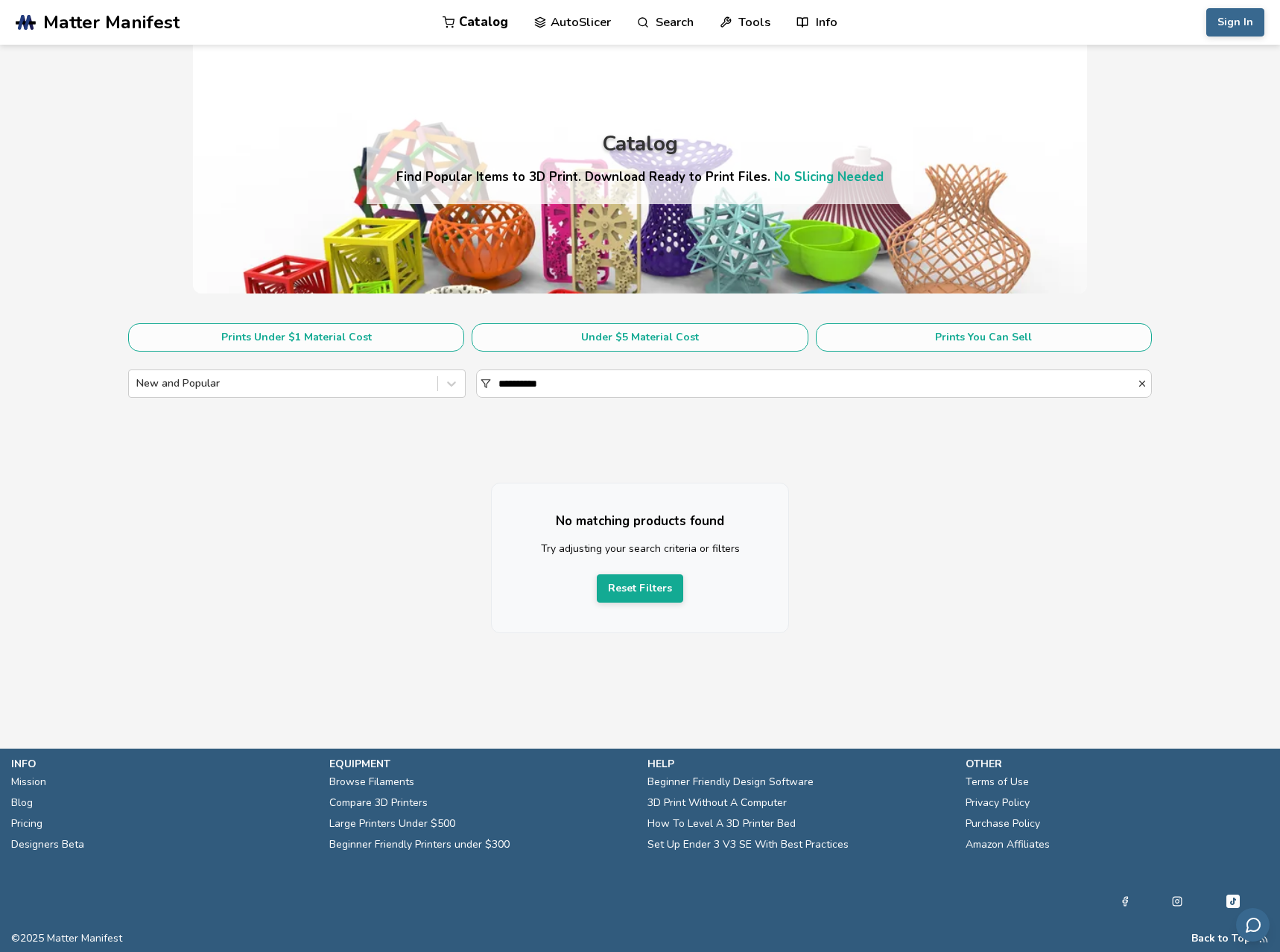  I want to click on p: other, so click(1117, 764).